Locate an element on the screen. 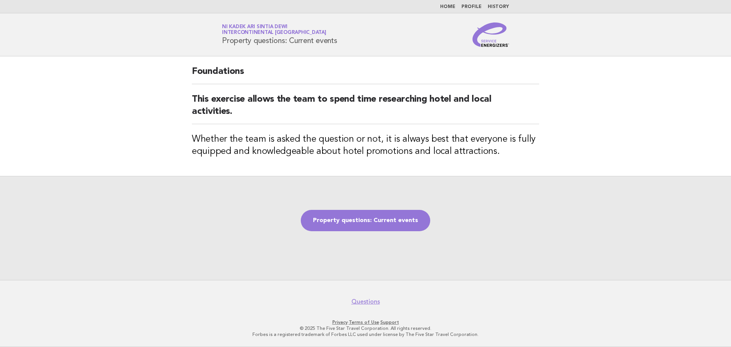 The height and width of the screenshot is (347, 731). h2: Foundations is located at coordinates (365, 75).